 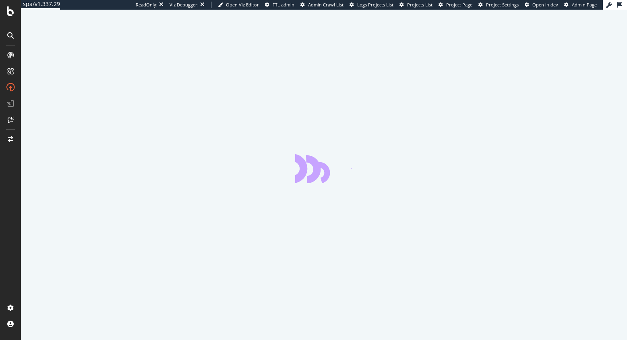 What do you see at coordinates (322, 5) in the screenshot?
I see `a: Admin Crawl List` at bounding box center [322, 5].